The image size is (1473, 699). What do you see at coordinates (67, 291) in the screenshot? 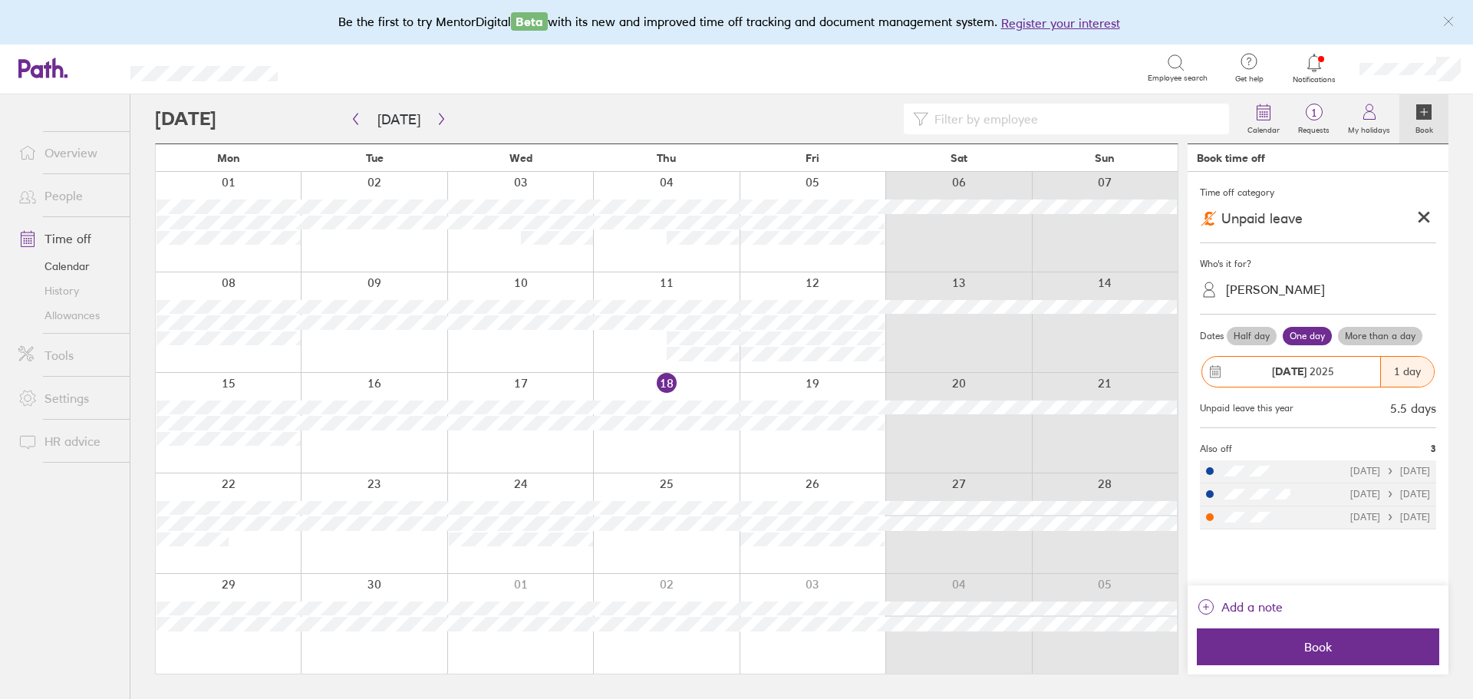
I see `a: History` at bounding box center [67, 291].